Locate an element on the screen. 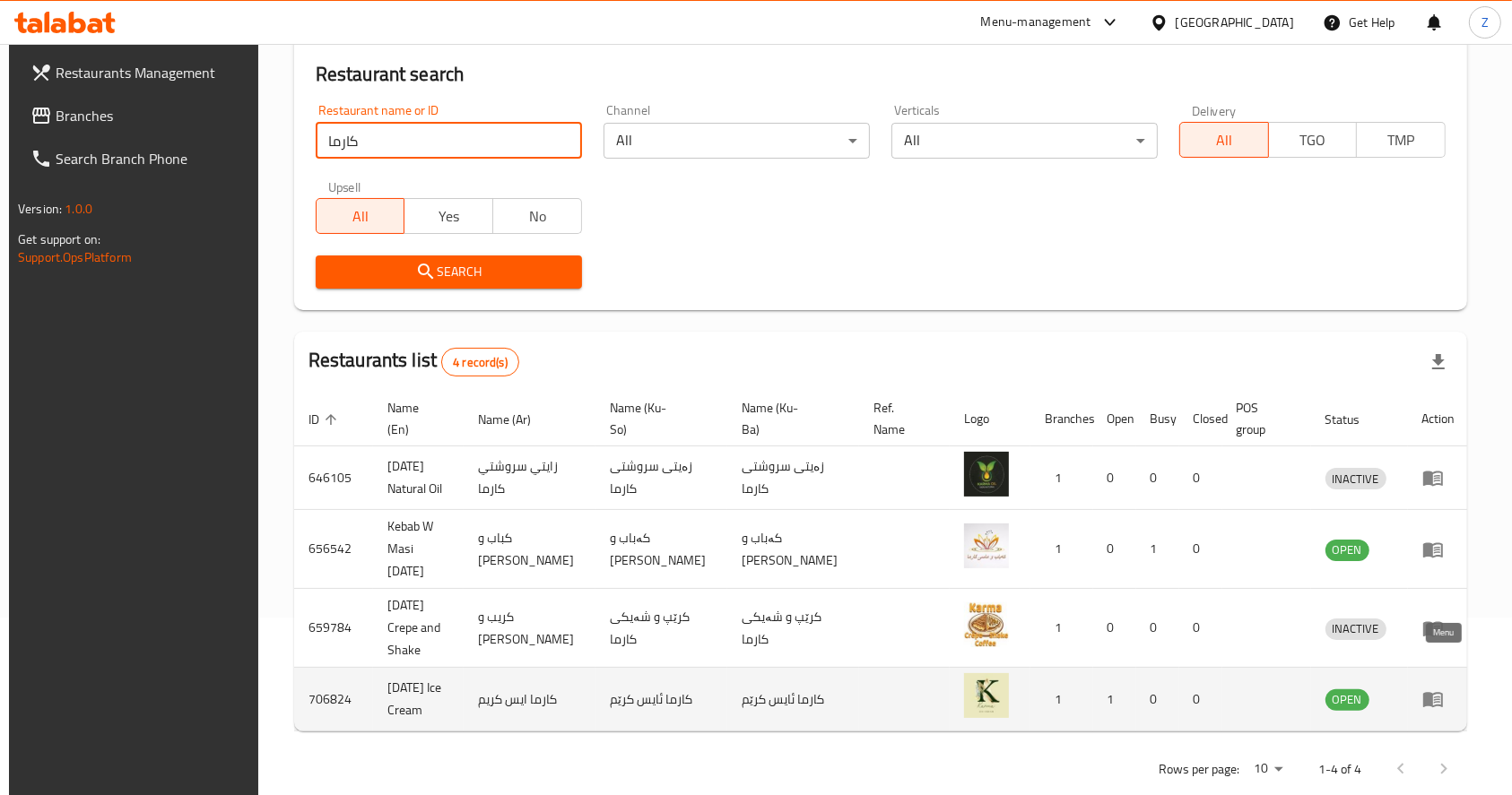 Image resolution: width=1512 pixels, height=795 pixels. div: Menu-management is located at coordinates (1036, 22).